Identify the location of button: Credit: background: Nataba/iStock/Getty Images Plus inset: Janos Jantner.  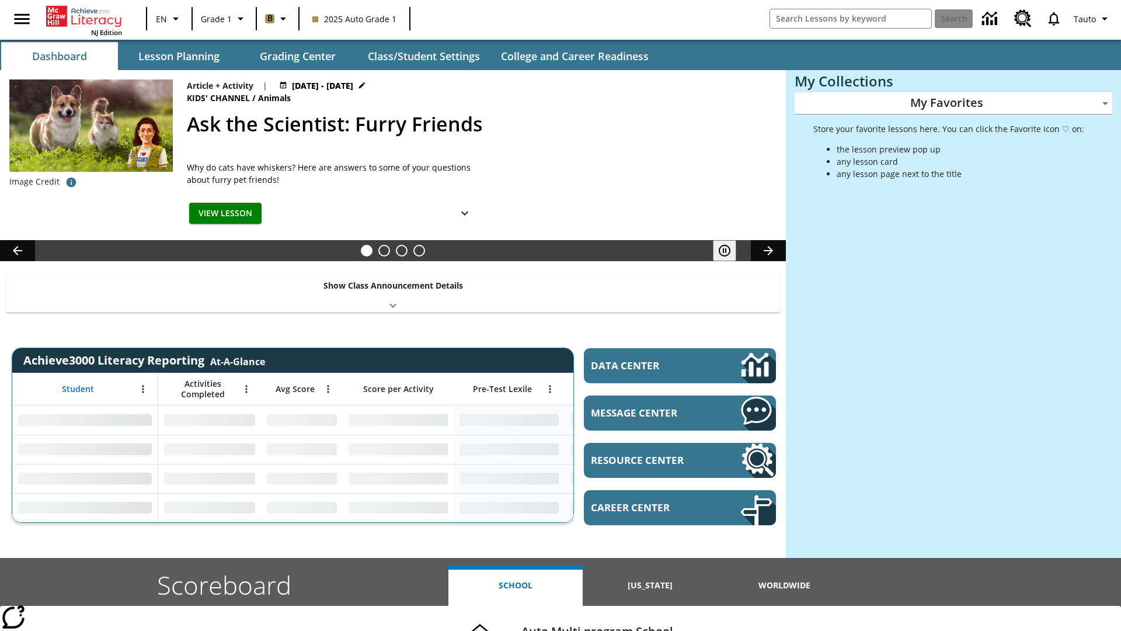
(71, 182).